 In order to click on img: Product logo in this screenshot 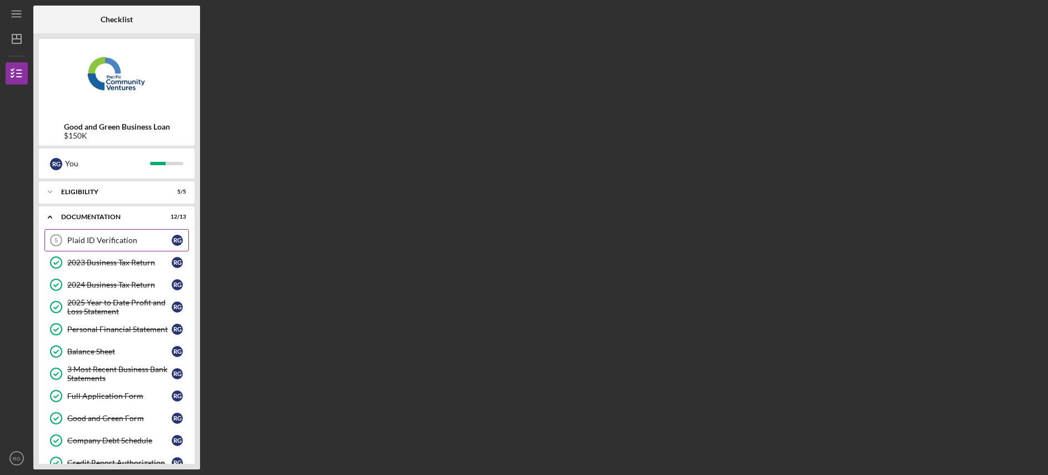, I will do `click(117, 78)`.